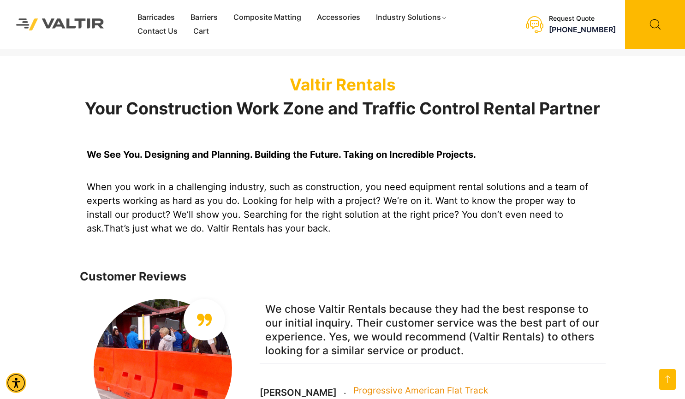 The height and width of the screenshot is (399, 685). Describe the element at coordinates (267, 18) in the screenshot. I see `a: Composite Matting` at that location.